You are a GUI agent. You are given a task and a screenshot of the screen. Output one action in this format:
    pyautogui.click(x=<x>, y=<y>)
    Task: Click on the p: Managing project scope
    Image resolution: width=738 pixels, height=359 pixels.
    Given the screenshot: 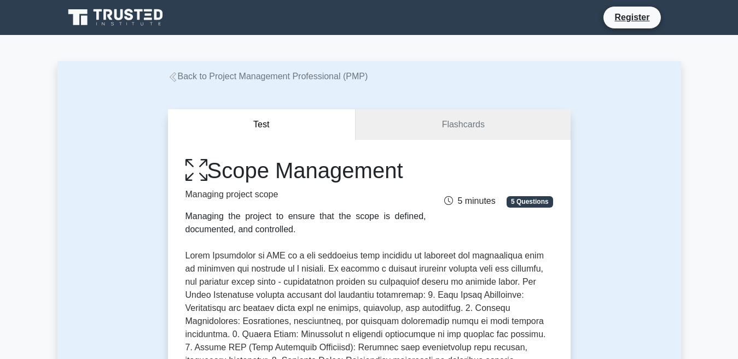 What is the action you would take?
    pyautogui.click(x=306, y=195)
    